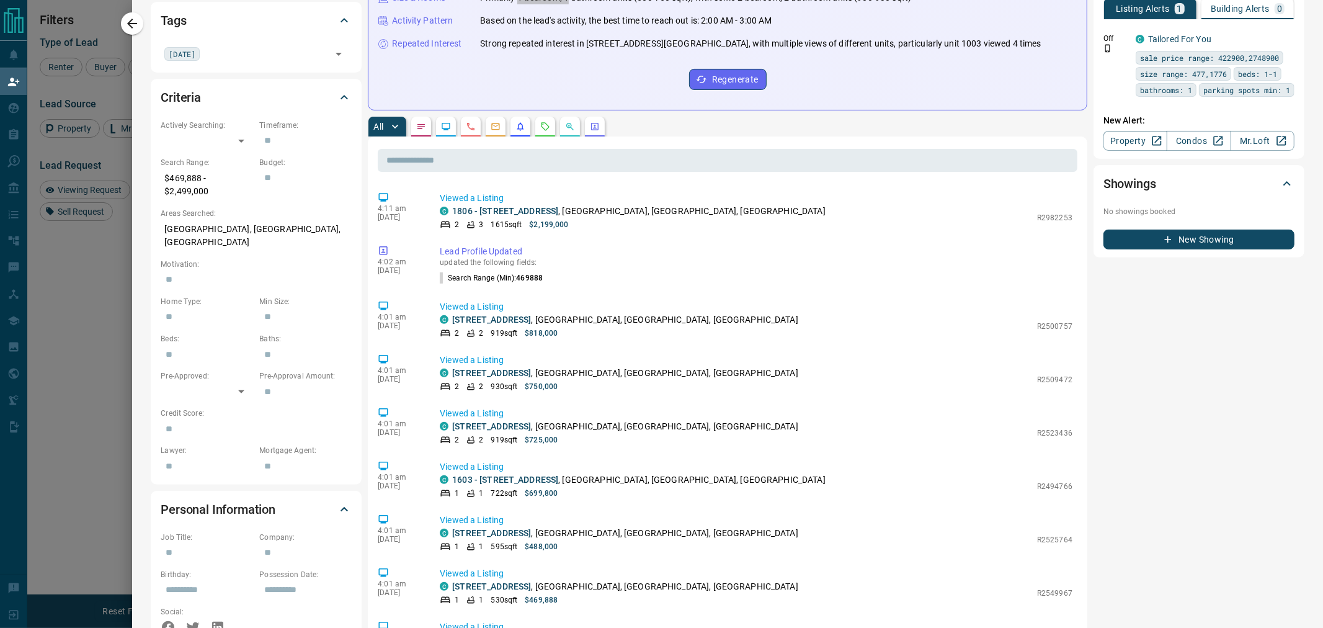 This screenshot has width=1323, height=628. What do you see at coordinates (529, 278) in the screenshot?
I see `span: 469888` at bounding box center [529, 278].